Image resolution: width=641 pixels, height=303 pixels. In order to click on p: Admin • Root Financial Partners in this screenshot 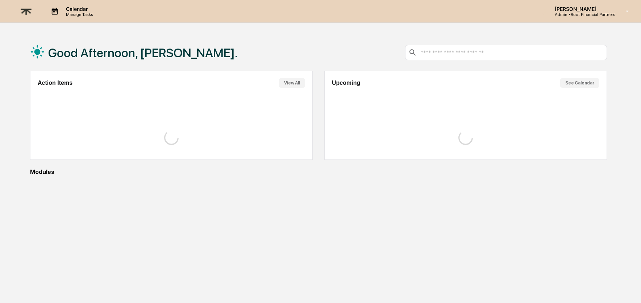, I will do `click(582, 14)`.